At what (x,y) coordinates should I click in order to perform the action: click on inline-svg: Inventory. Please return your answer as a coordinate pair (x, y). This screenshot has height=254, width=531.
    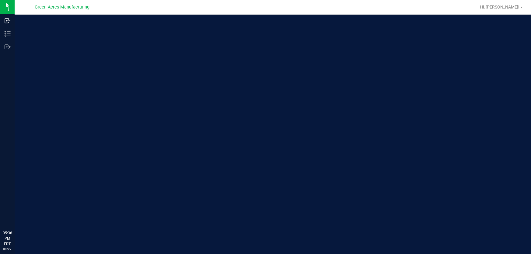
    Looking at the image, I should click on (8, 34).